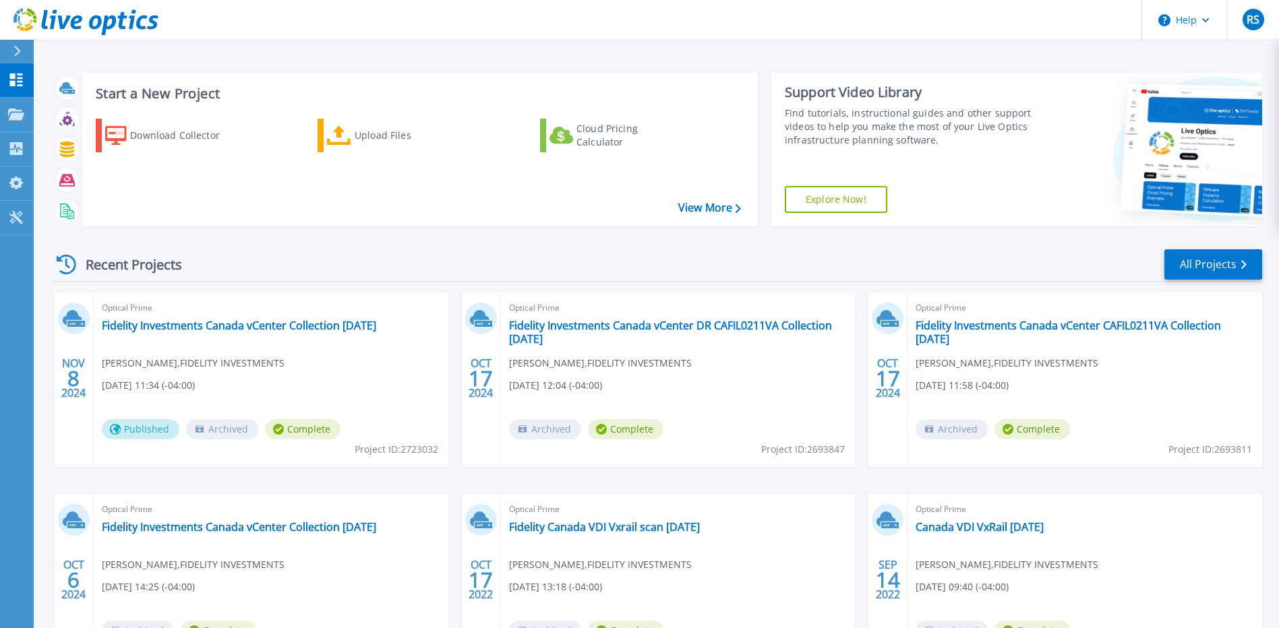 The height and width of the screenshot is (628, 1279). Describe the element at coordinates (392, 135) in the screenshot. I see `a: Upload Files` at that location.